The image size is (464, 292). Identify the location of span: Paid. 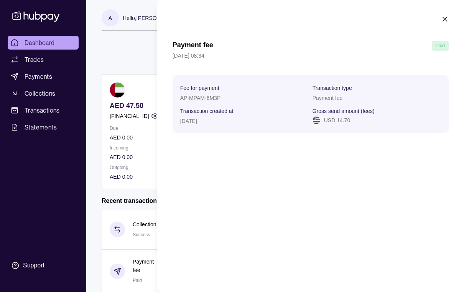
(441, 46).